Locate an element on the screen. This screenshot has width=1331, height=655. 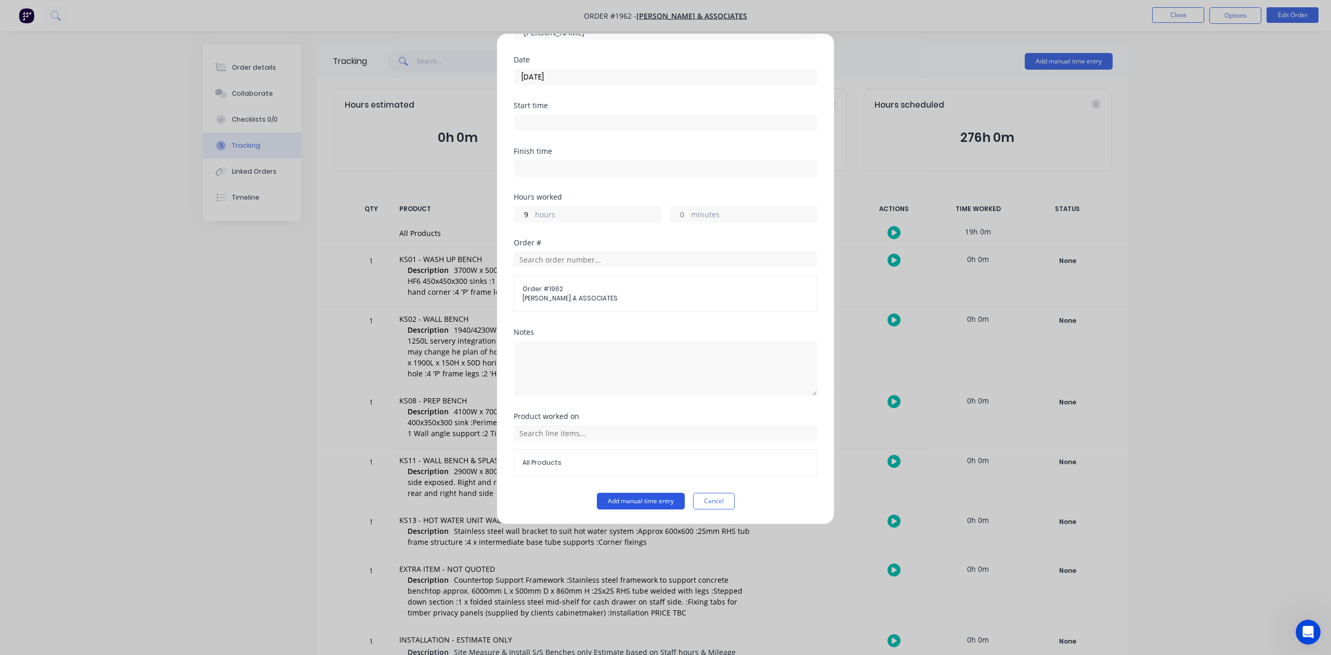
button: Cancel is located at coordinates (714, 501).